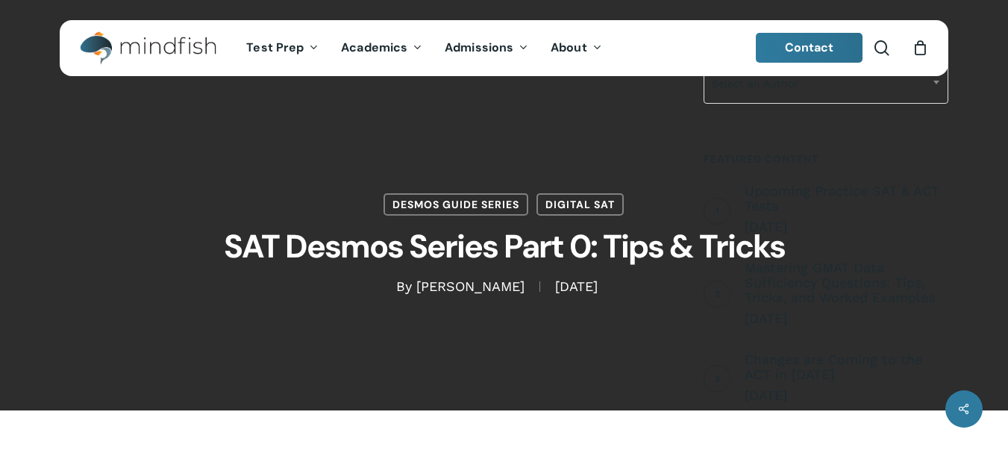 This screenshot has width=1008, height=453. Describe the element at coordinates (810, 48) in the screenshot. I see `a: Contact` at that location.